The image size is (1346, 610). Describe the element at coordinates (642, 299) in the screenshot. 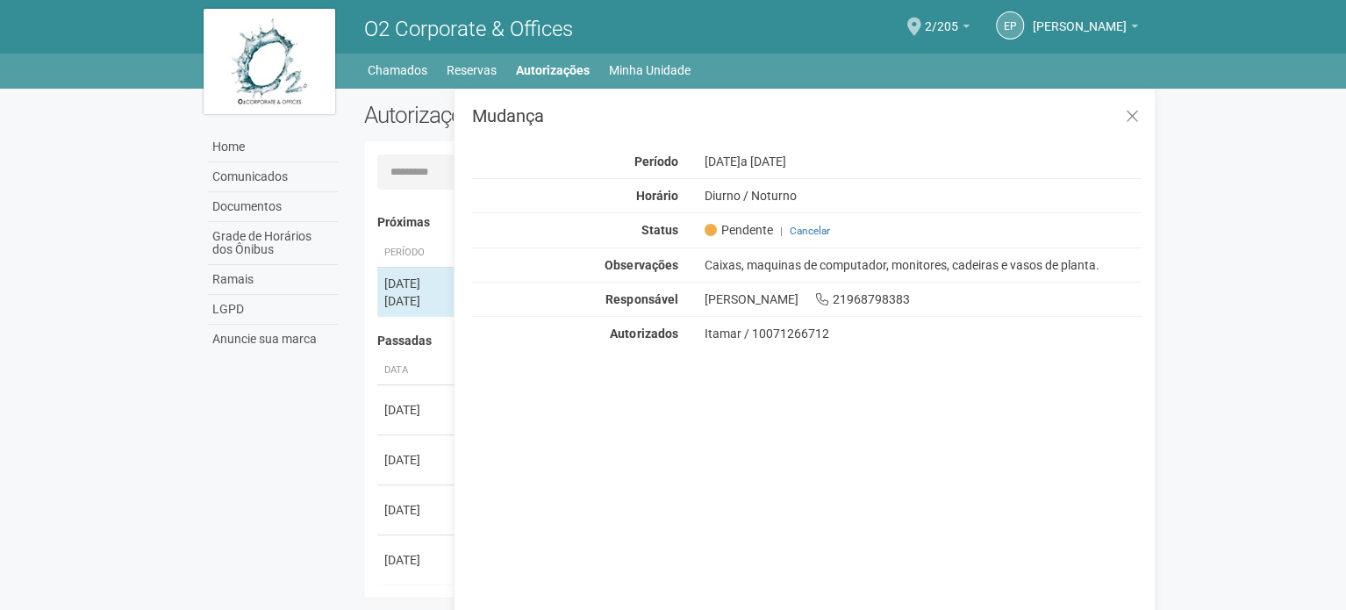

I see `strong: Responsável` at that location.